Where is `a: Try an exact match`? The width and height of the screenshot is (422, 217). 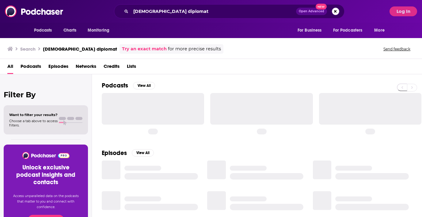
a: Try an exact match is located at coordinates (144, 49).